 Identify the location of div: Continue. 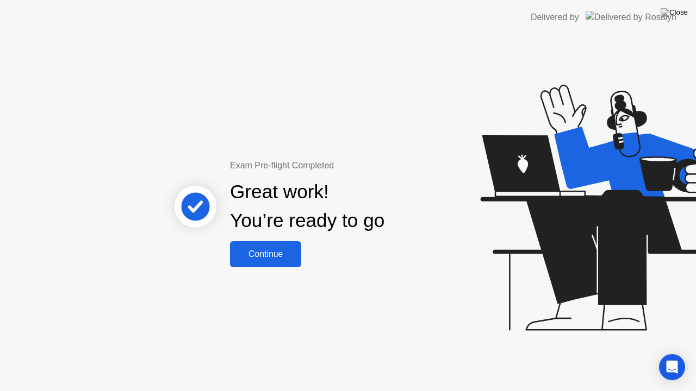
(265, 254).